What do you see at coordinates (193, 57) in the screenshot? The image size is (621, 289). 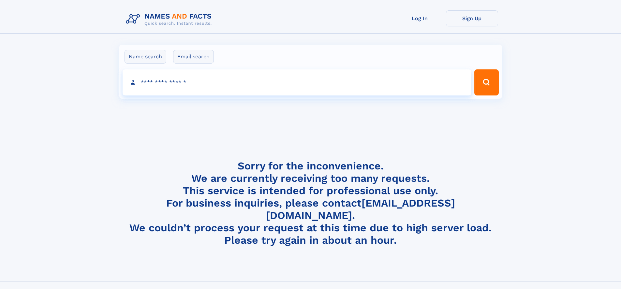 I see `label: Email search` at bounding box center [193, 57].